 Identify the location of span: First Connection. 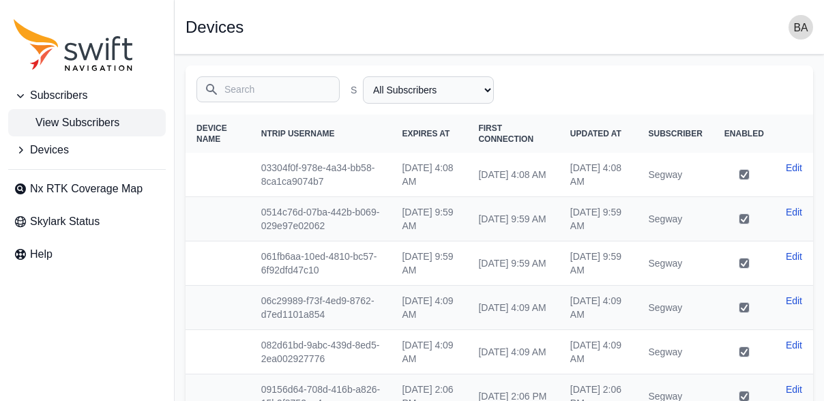
(505, 134).